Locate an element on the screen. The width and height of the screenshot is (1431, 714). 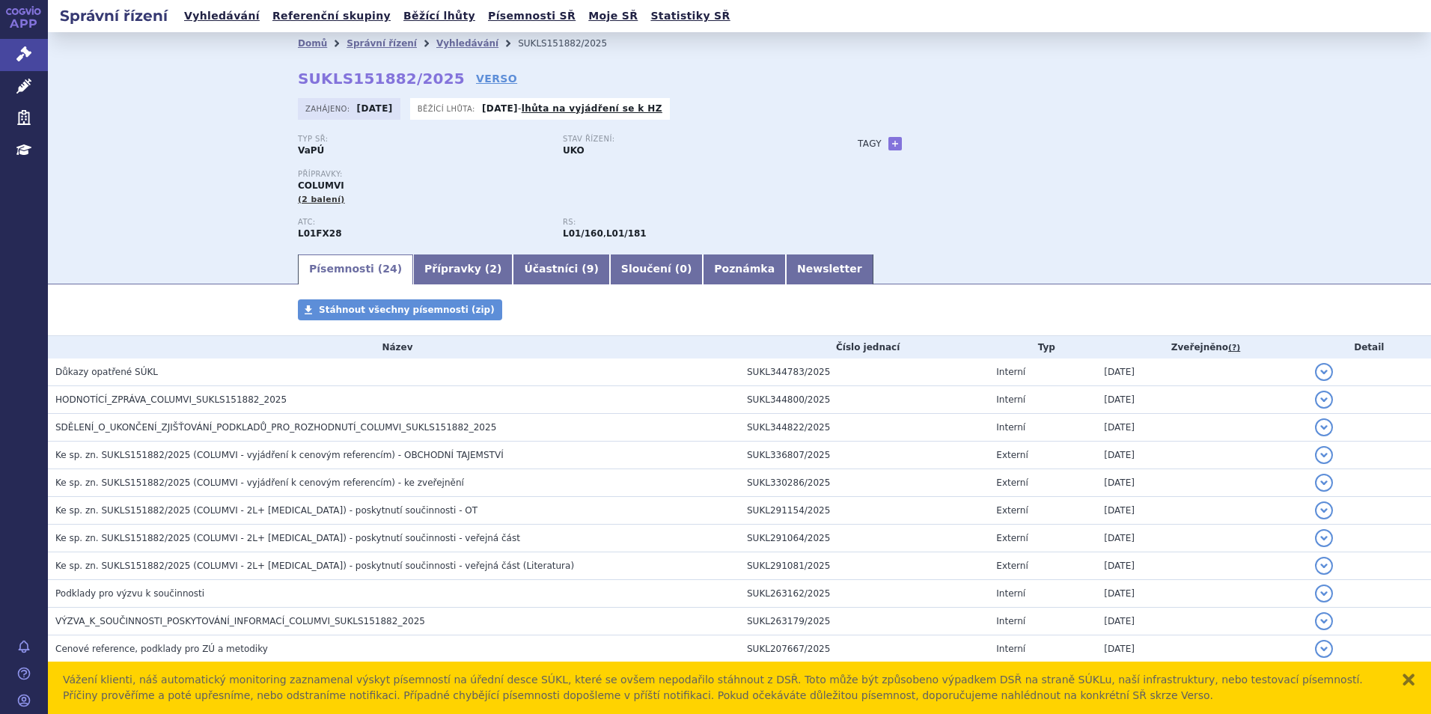
span: Ke sp. zn. SUKLS151882/2025 (COLUMVI - vyjádření k cenovým referencím) - ke zveřejnění is located at coordinates (260, 483).